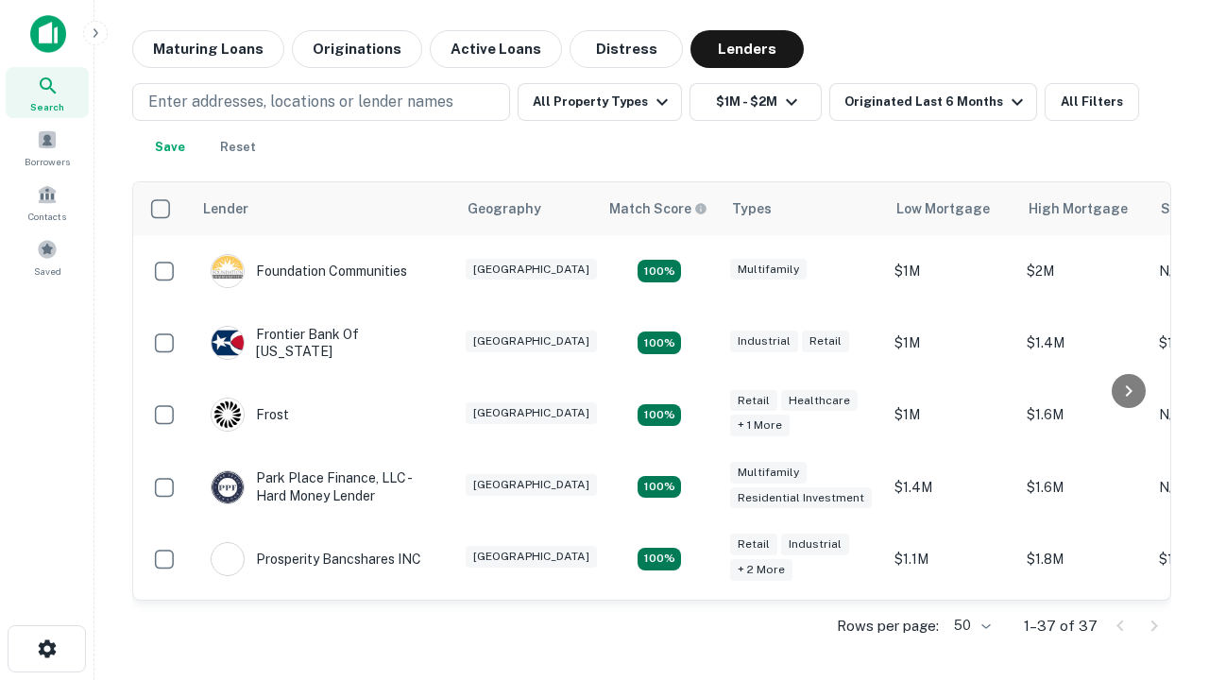 This screenshot has height=680, width=1209. Describe the element at coordinates (970, 625) in the screenshot. I see `div: 50` at that location.